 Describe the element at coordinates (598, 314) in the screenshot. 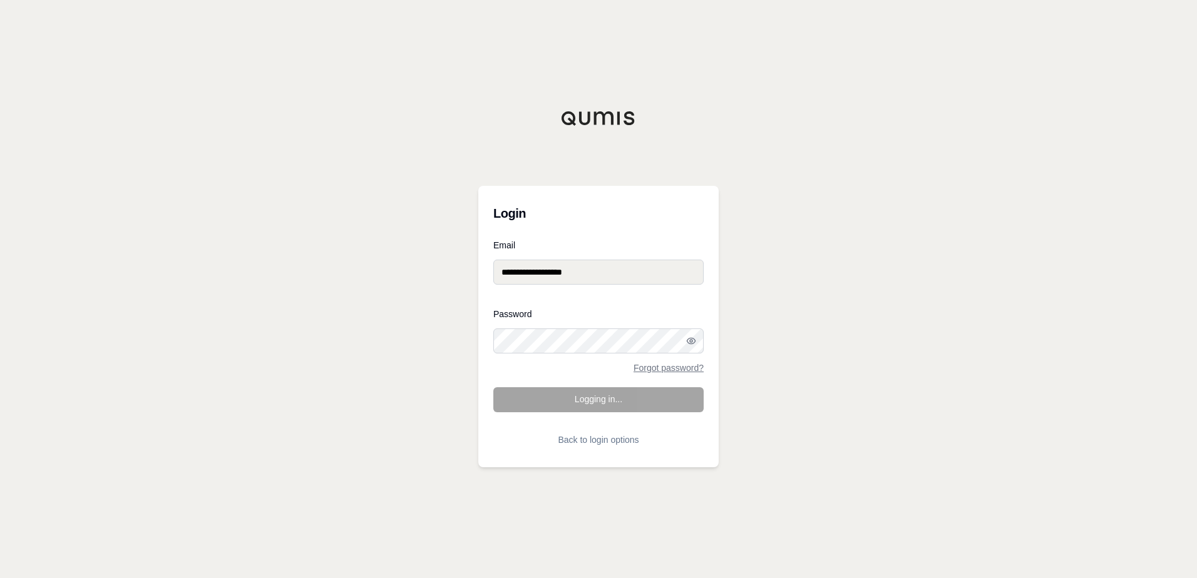

I see `label: Password` at that location.